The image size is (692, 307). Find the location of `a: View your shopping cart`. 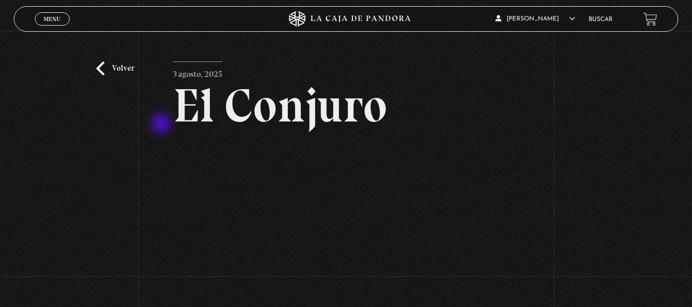

a: View your shopping cart is located at coordinates (650, 18).